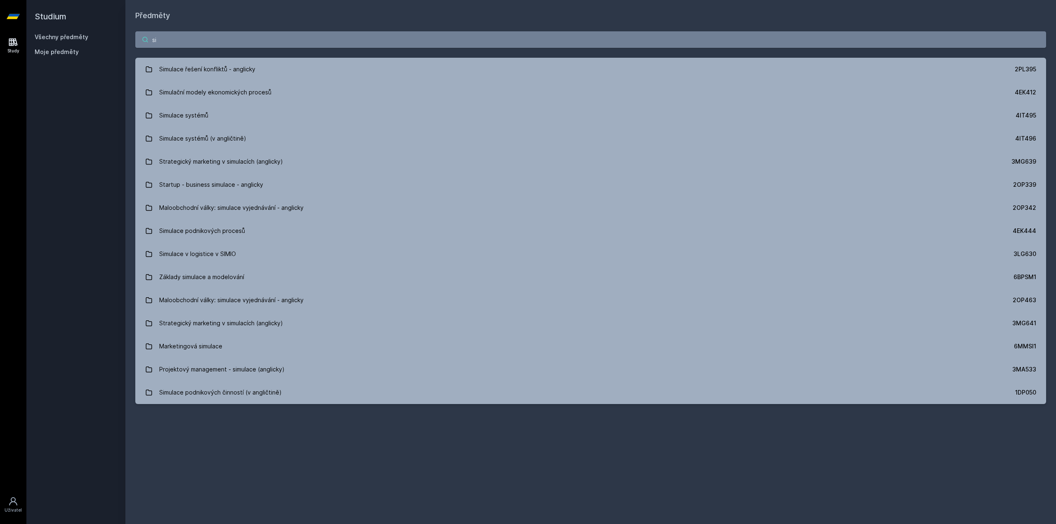 Image resolution: width=1056 pixels, height=524 pixels. What do you see at coordinates (1024, 254) in the screenshot?
I see `div: 3LG630` at bounding box center [1024, 254].